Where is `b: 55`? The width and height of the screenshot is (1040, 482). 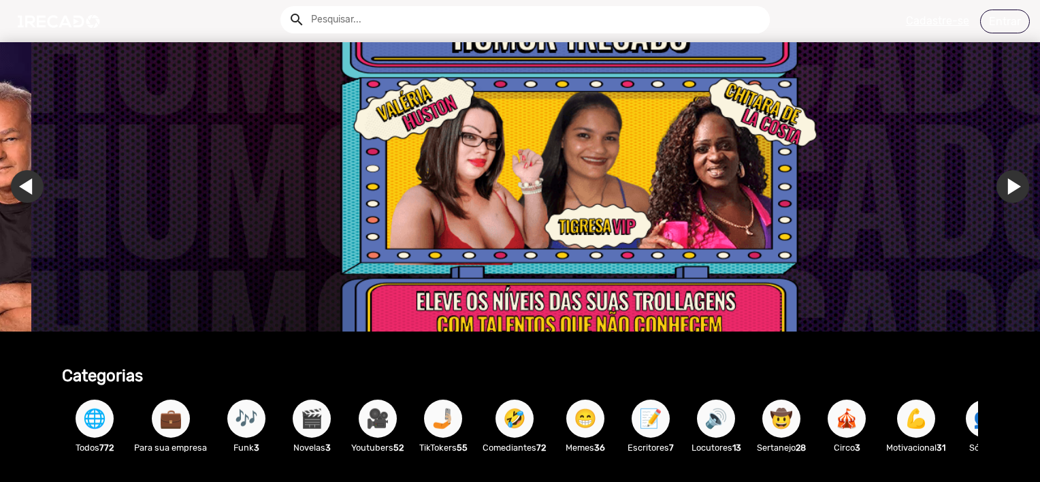 b: 55 is located at coordinates (462, 447).